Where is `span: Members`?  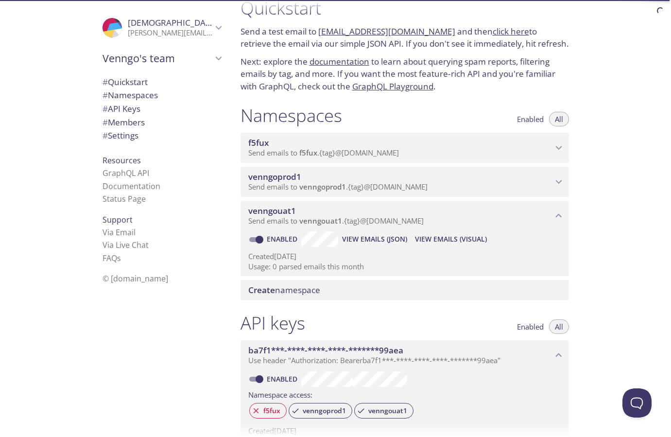
span: Members is located at coordinates (123, 122).